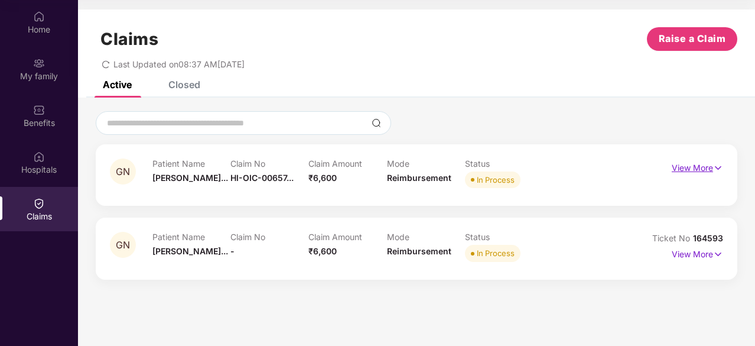 This screenshot has height=346, width=755. What do you see at coordinates (39, 157) in the screenshot?
I see `img: svg+xml;base64,PHN2ZyBpZD0iSG9zcGl0YWxzIiB4bWxucz0iaHR0cDovL3d3dy53My5vcmcvMjAwMC9zdmciIHdpZHRoPS...` at bounding box center [39, 157].